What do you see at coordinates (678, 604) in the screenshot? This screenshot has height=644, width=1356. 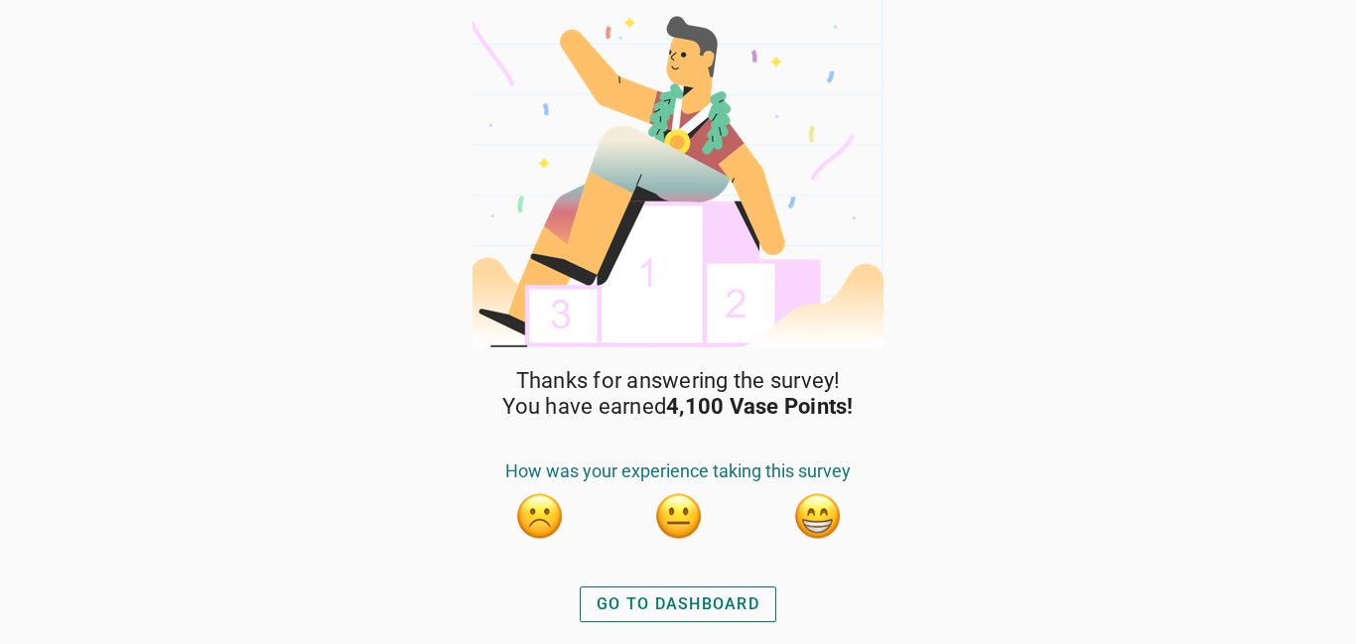 I see `div: GO TO DASHBOARD` at bounding box center [678, 604].